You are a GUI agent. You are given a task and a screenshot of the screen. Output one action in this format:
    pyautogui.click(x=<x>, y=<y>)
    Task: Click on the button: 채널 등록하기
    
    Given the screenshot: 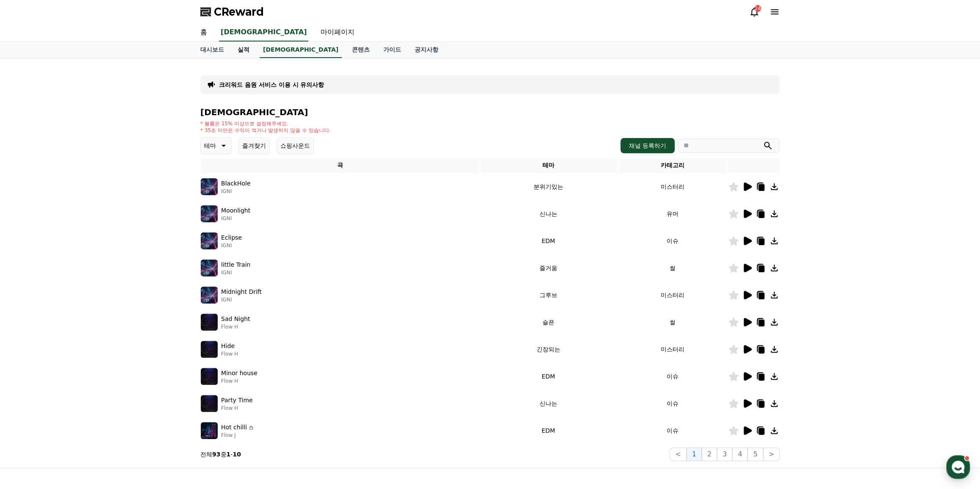 What is the action you would take?
    pyautogui.click(x=648, y=146)
    